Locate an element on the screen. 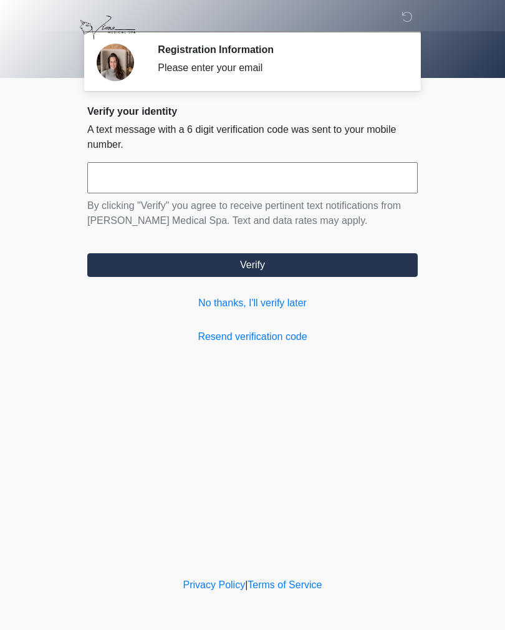 The width and height of the screenshot is (505, 630). a: Terms of Service is located at coordinates (284, 584).